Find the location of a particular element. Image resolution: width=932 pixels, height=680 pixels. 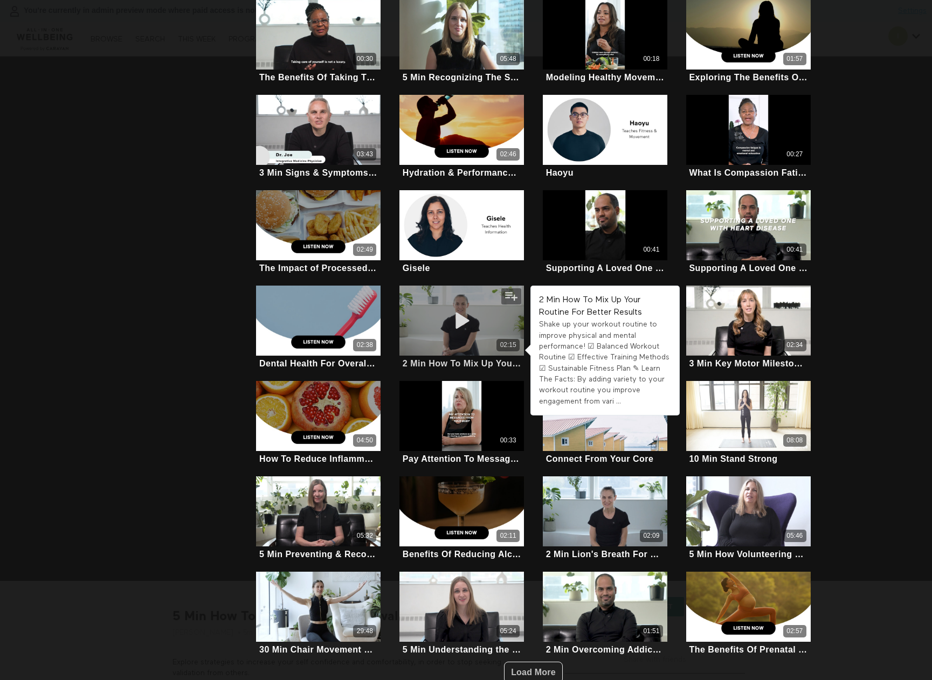

div: 2 Min How To Mix Up Your Routine For Better Results is located at coordinates (462, 363).